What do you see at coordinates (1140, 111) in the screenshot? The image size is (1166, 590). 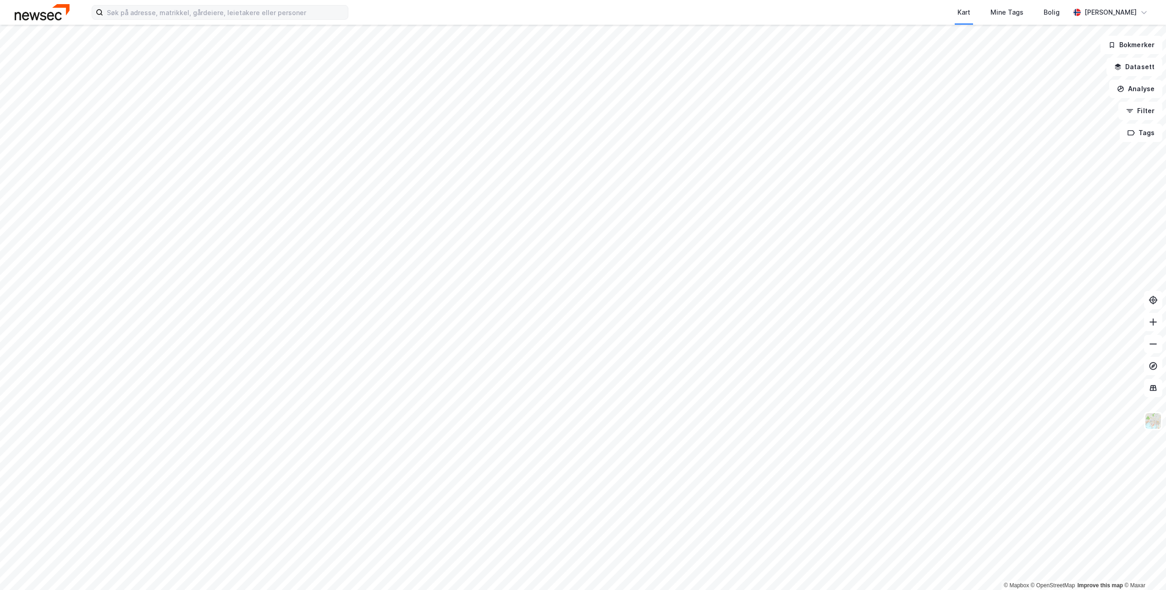 I see `button: Filter` at bounding box center [1140, 111].